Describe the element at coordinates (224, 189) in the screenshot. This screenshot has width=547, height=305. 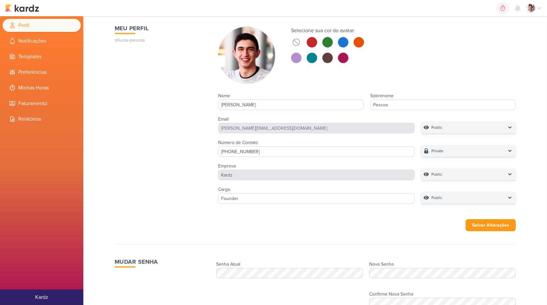
I see `label: Cargo` at that location.